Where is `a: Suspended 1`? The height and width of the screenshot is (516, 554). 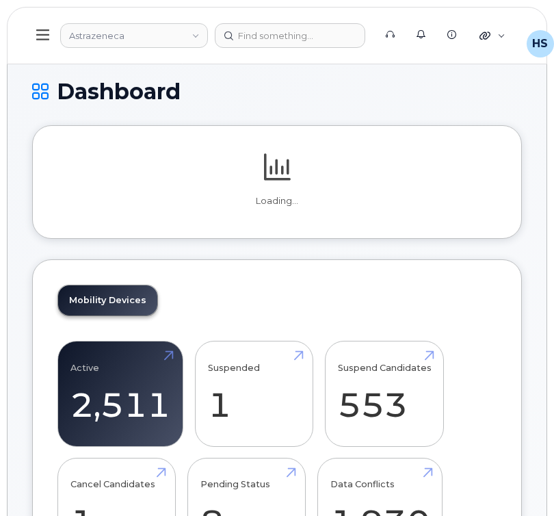 a: Suspended 1 is located at coordinates (254, 394).